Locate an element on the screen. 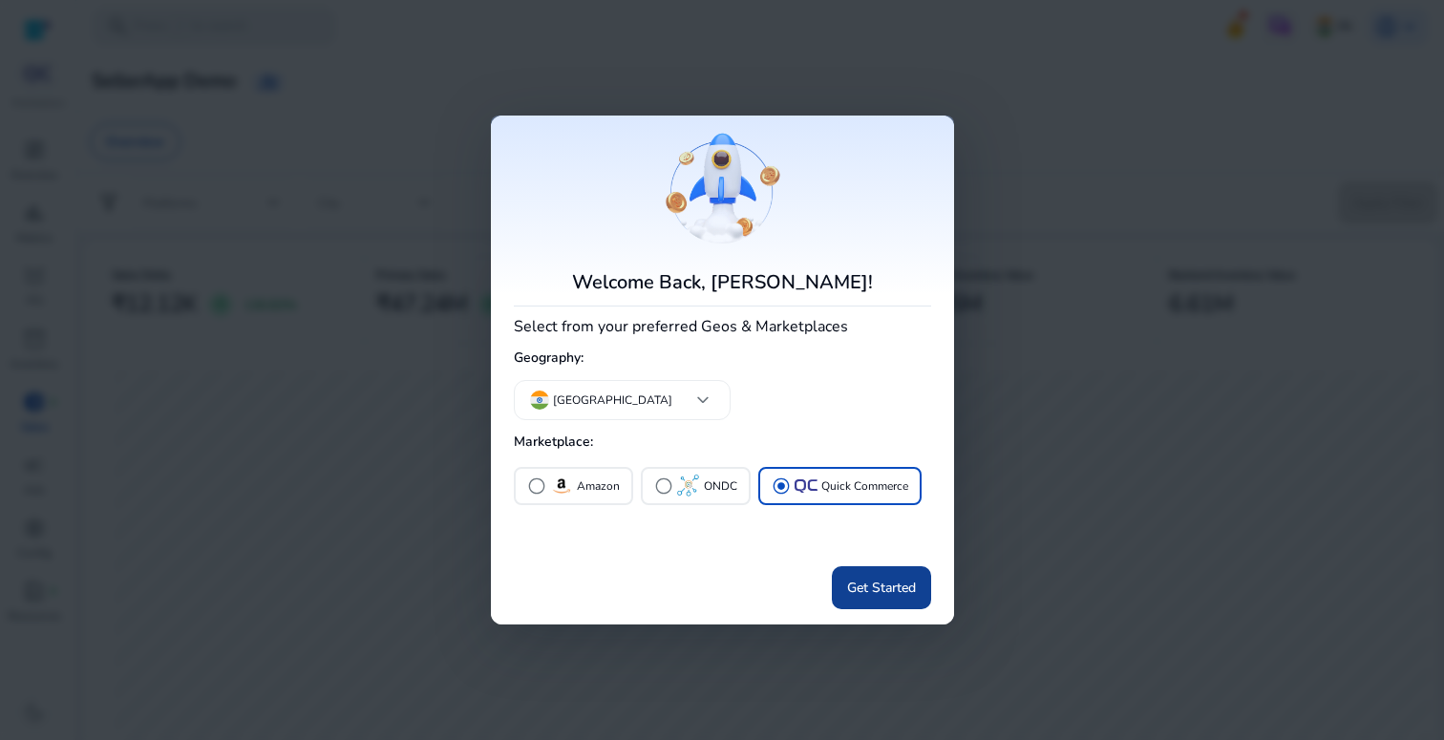 This screenshot has width=1444, height=740. p: ONDC is located at coordinates (720, 486).